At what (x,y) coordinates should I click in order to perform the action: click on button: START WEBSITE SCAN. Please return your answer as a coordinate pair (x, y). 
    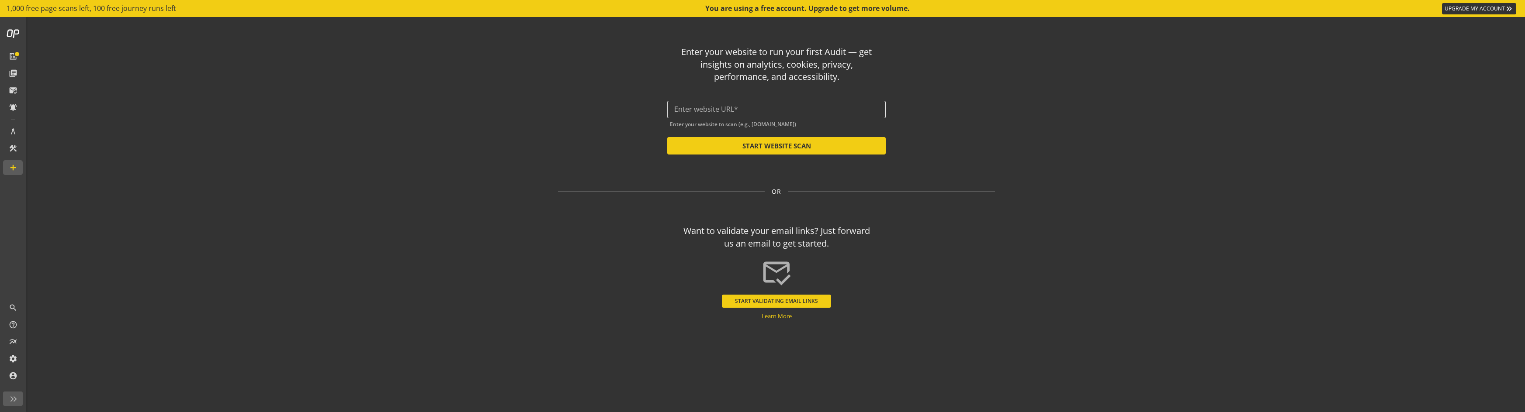
    Looking at the image, I should click on (776, 146).